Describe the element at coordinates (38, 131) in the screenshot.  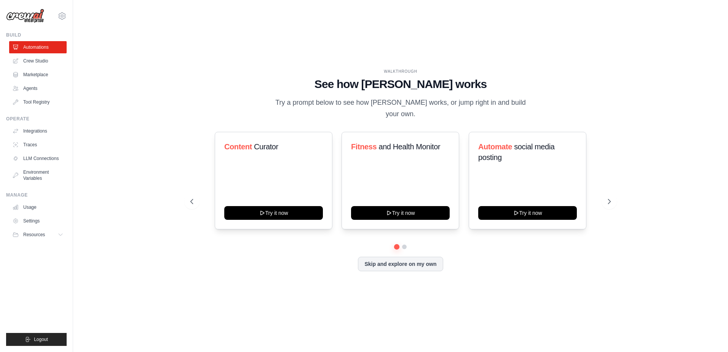
I see `a: Integrations` at that location.